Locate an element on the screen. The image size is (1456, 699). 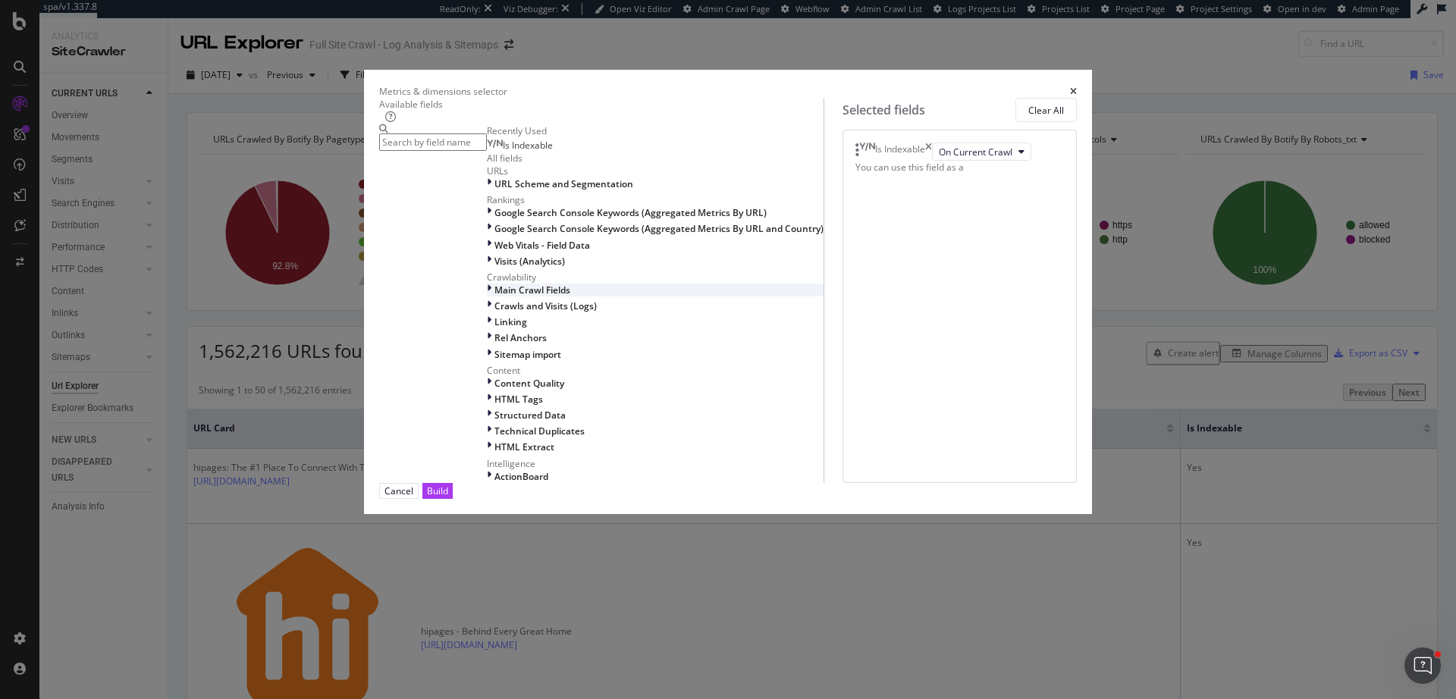
span: Linking is located at coordinates (510, 322).